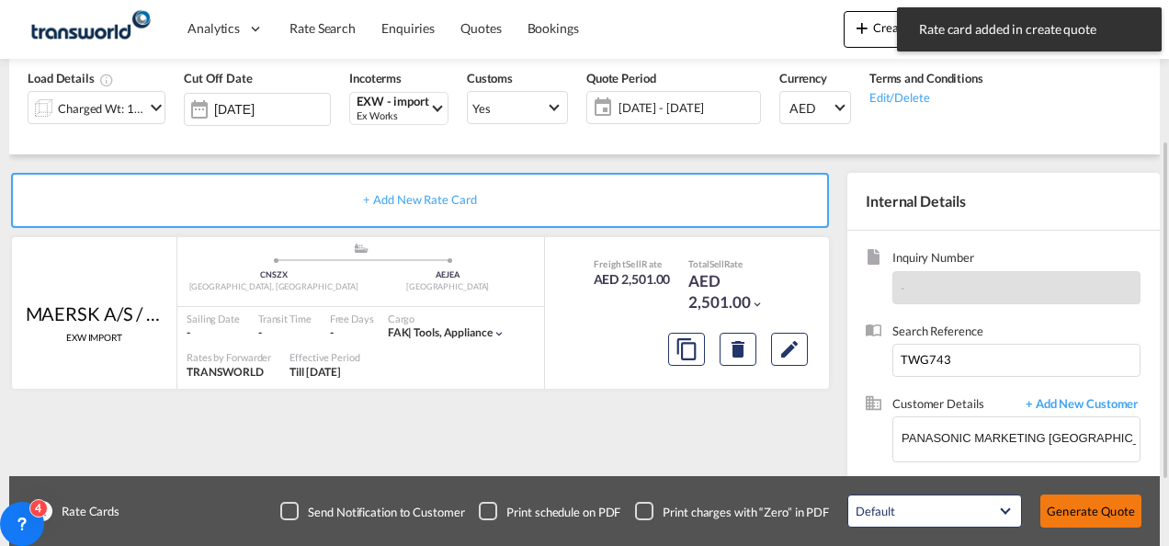  What do you see at coordinates (598, 108) in the screenshot?
I see `md-icon: icon-calendar` at bounding box center [598, 108].